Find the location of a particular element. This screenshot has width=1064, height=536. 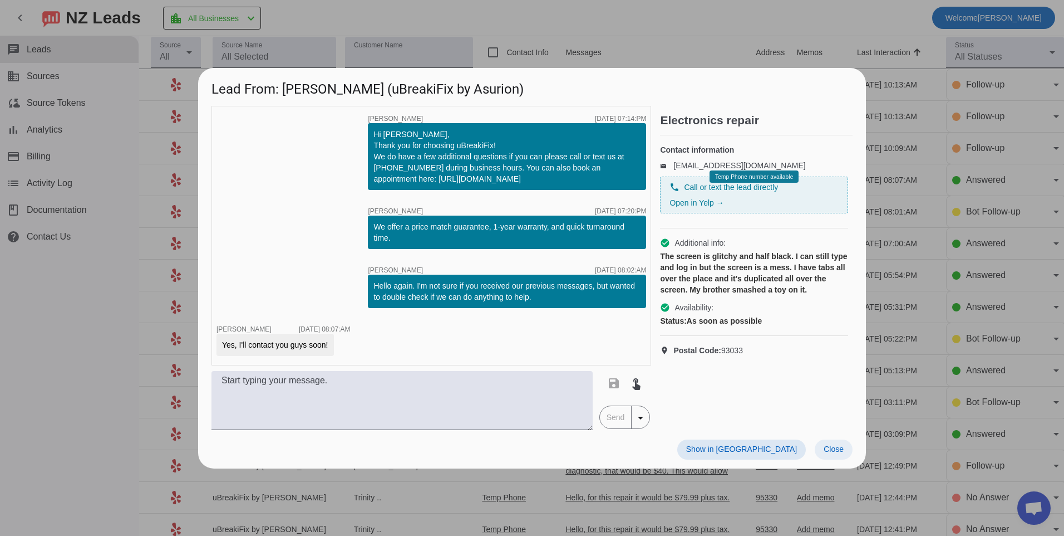

mat-icon: touch_app is located at coordinates (636, 383).